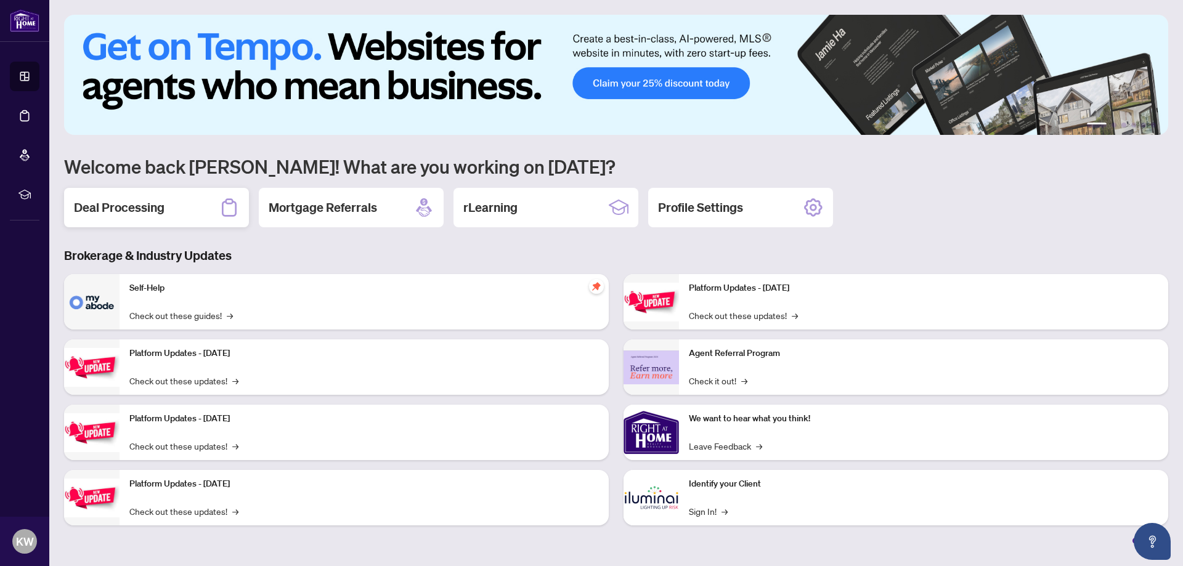 The image size is (1183, 566). I want to click on img: Slide 0, so click(616, 75).